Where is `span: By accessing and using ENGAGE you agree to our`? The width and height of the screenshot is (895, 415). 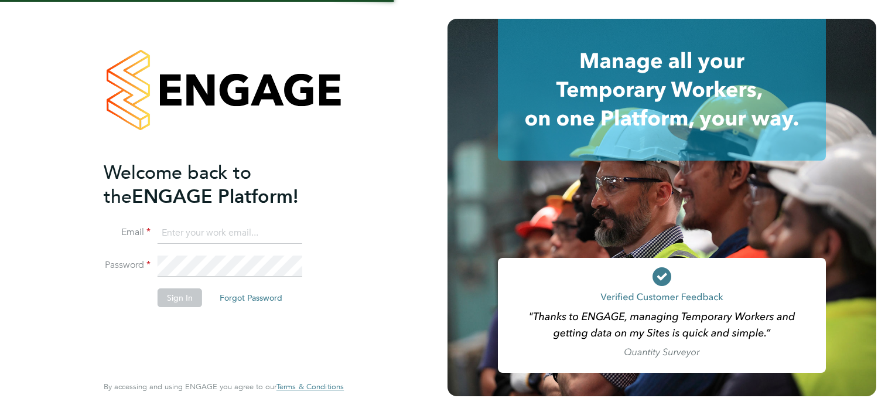
span: By accessing and using ENGAGE you agree to our is located at coordinates (224, 386).